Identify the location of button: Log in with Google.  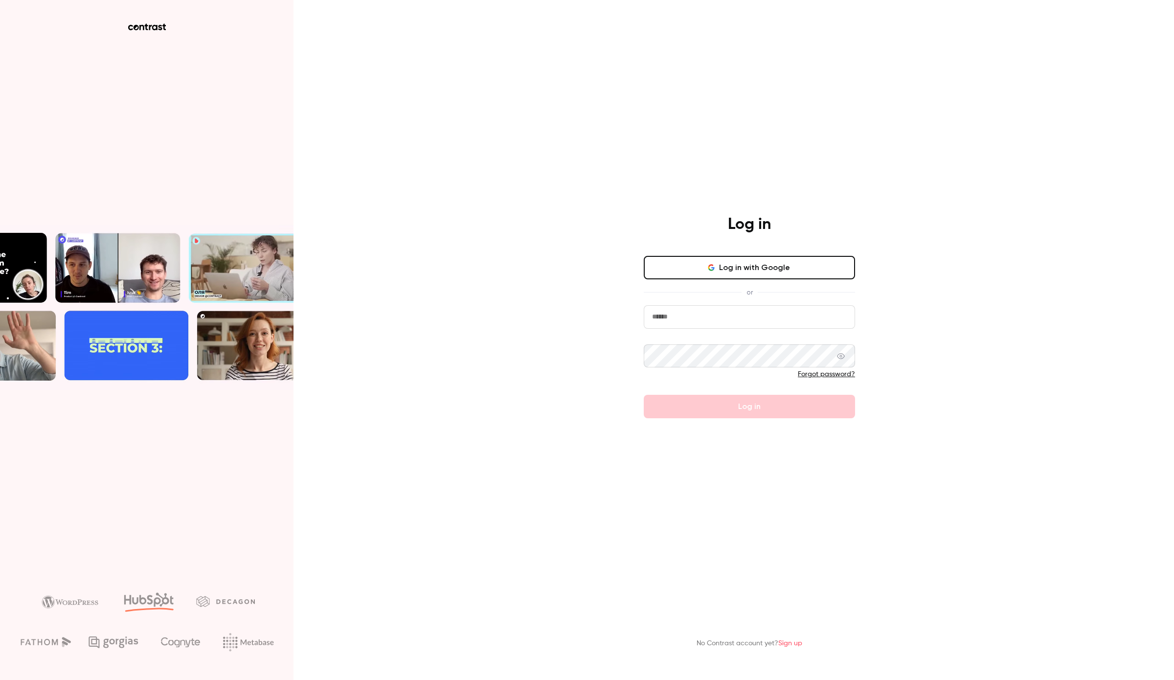
(749, 268).